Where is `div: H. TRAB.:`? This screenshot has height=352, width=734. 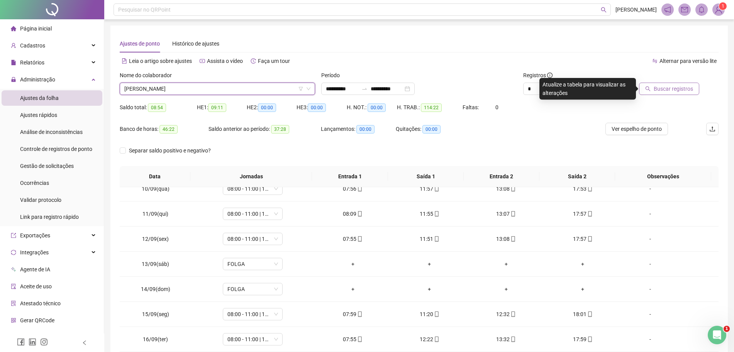
div: H. TRAB.: is located at coordinates (430, 107).